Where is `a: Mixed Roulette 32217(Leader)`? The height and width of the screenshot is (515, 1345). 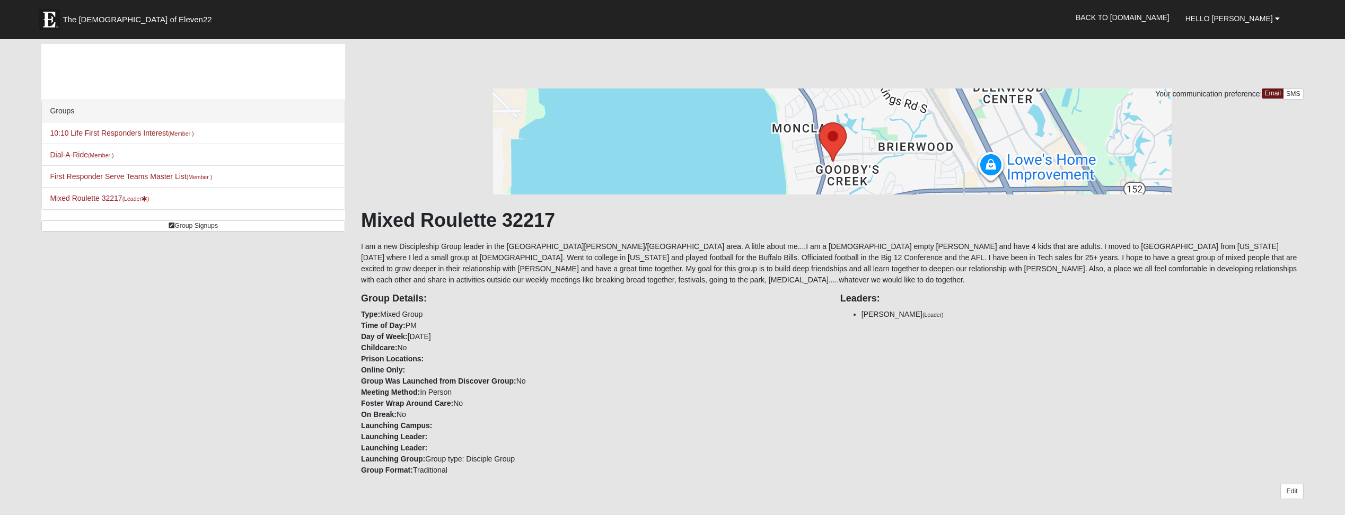
a: Mixed Roulette 32217(Leader) is located at coordinates (99, 198).